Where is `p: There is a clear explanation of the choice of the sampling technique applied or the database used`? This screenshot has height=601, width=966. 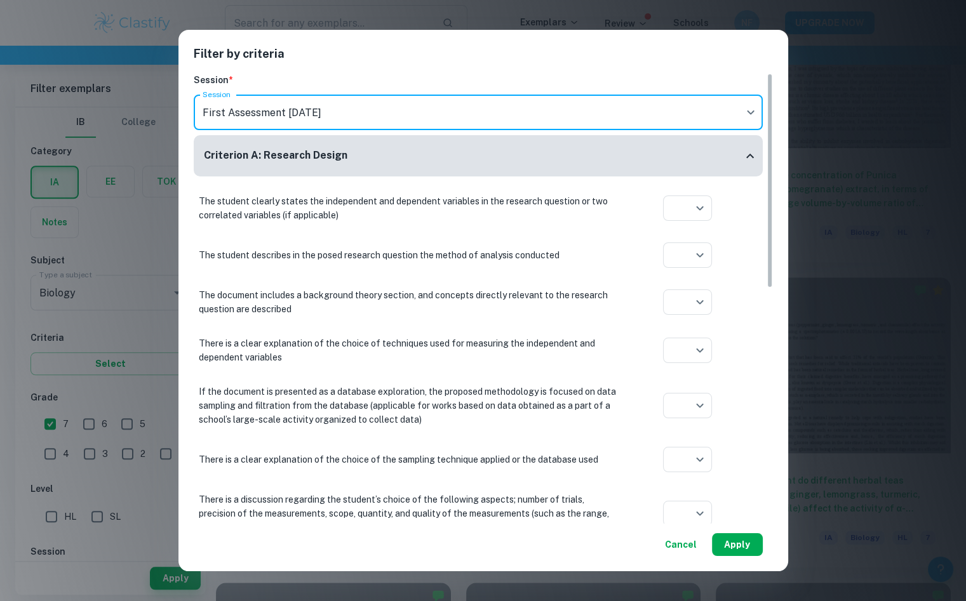
p: There is a clear explanation of the choice of the sampling technique applied or the database used is located at coordinates (408, 460).